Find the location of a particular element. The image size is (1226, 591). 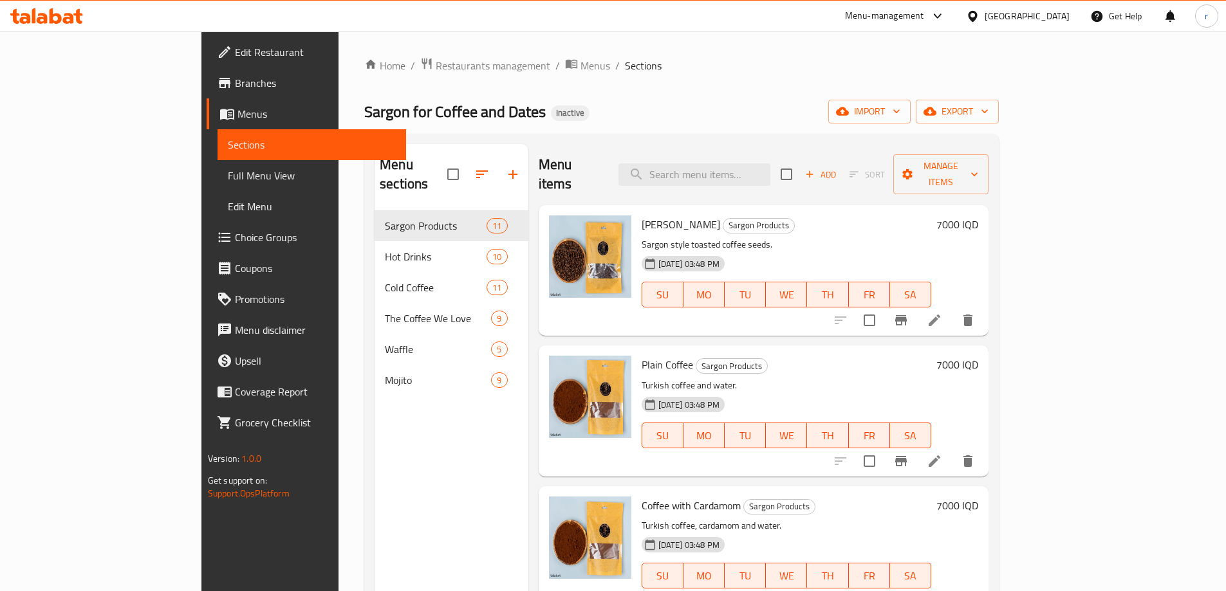

button: delete is located at coordinates (968, 320).